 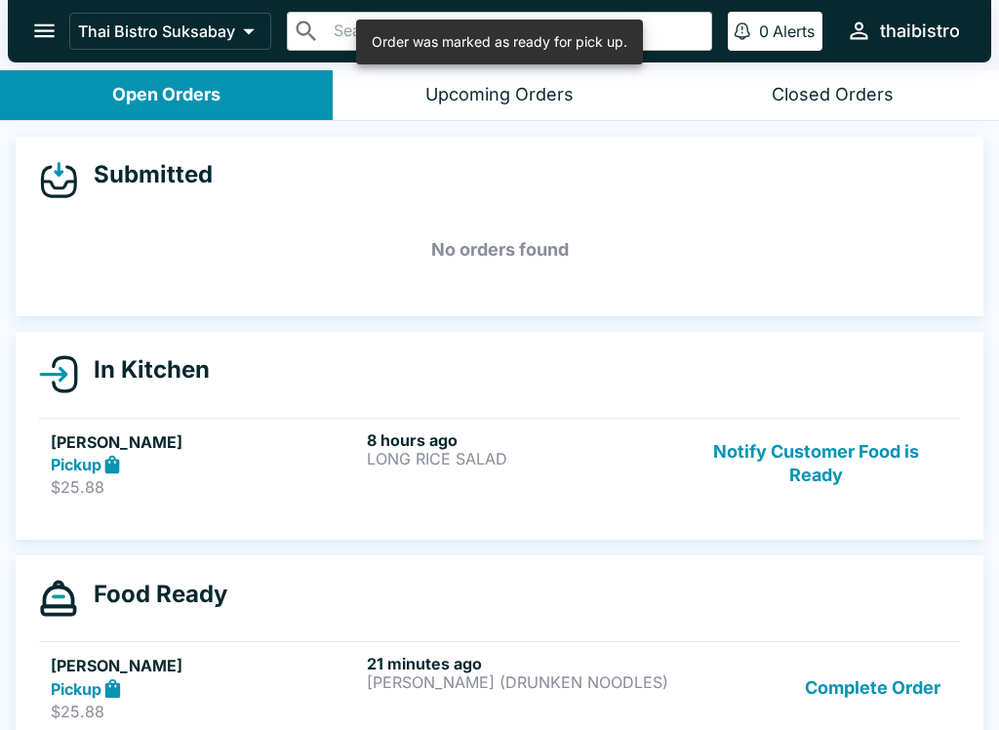 I want to click on div: Closed Orders, so click(x=832, y=95).